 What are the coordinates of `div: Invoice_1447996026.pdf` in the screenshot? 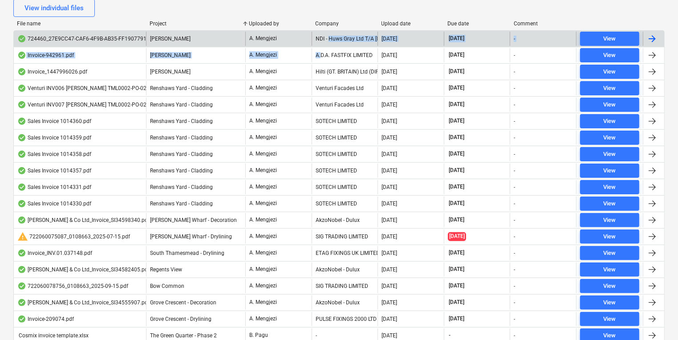 It's located at (52, 72).